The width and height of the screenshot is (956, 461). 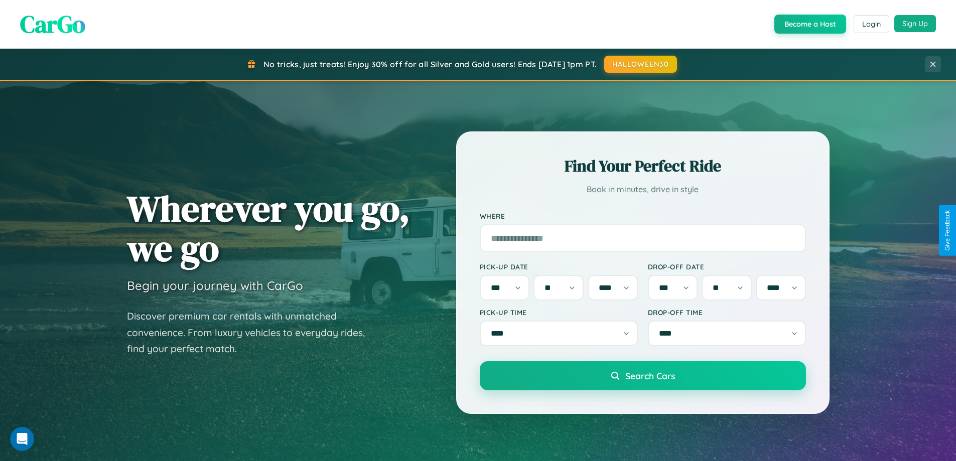 What do you see at coordinates (810, 24) in the screenshot?
I see `button: Become a Host` at bounding box center [810, 24].